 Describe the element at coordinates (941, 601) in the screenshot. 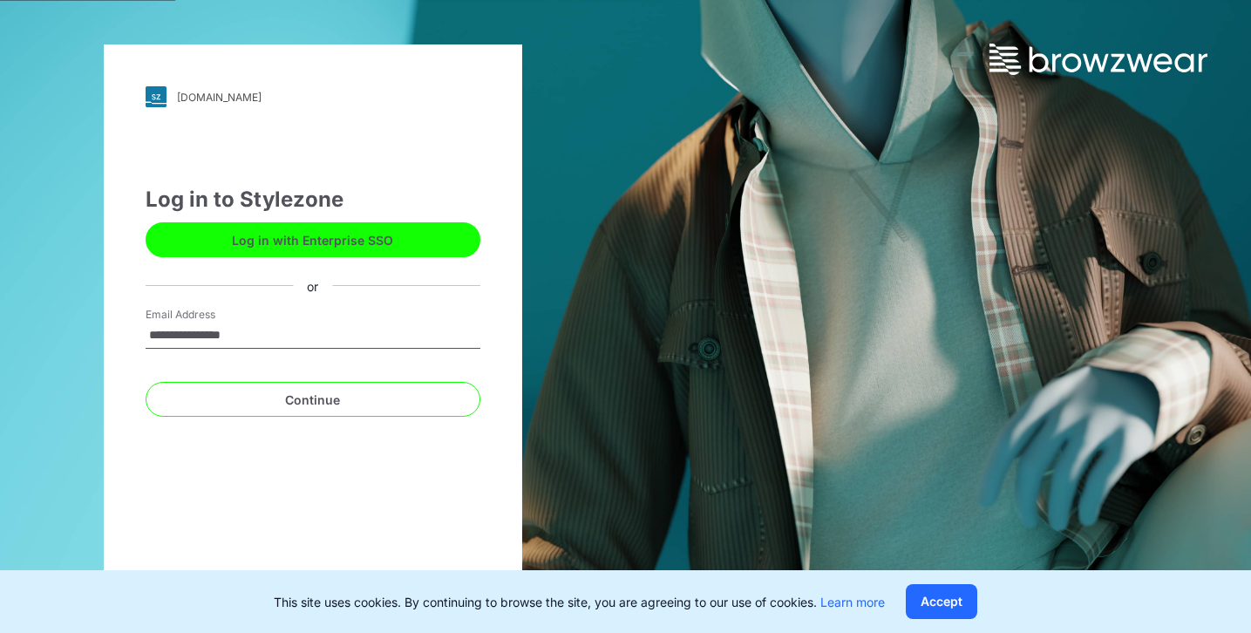

I see `button: Accept` at that location.